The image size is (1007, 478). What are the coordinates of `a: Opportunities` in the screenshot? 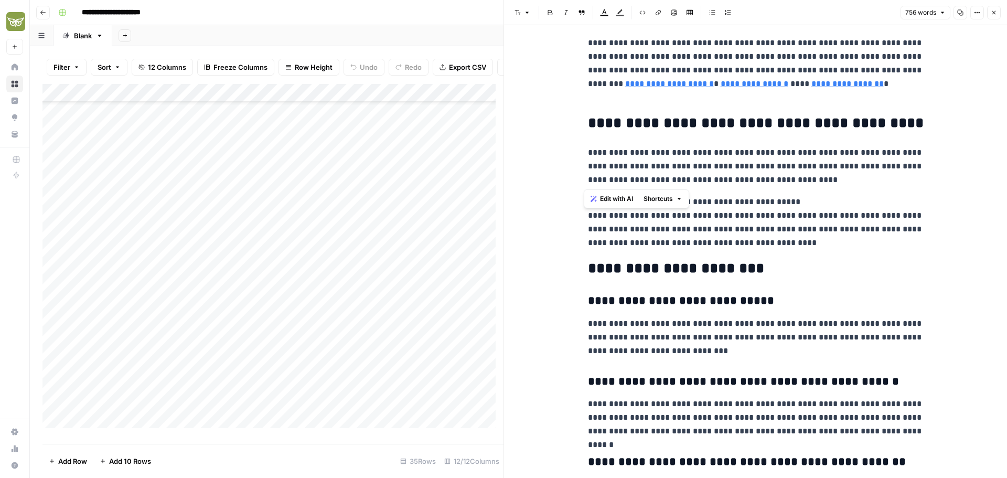 It's located at (15, 117).